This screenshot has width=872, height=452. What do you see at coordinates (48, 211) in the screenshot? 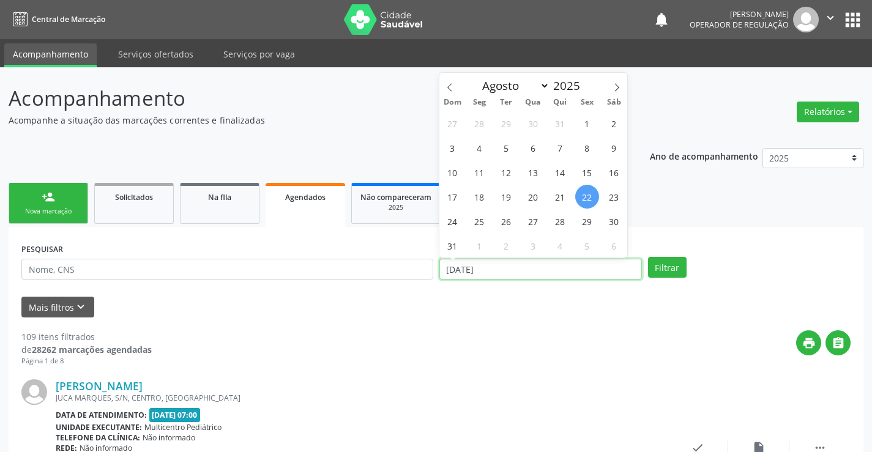
I see `div: Nova marcação` at bounding box center [48, 211].